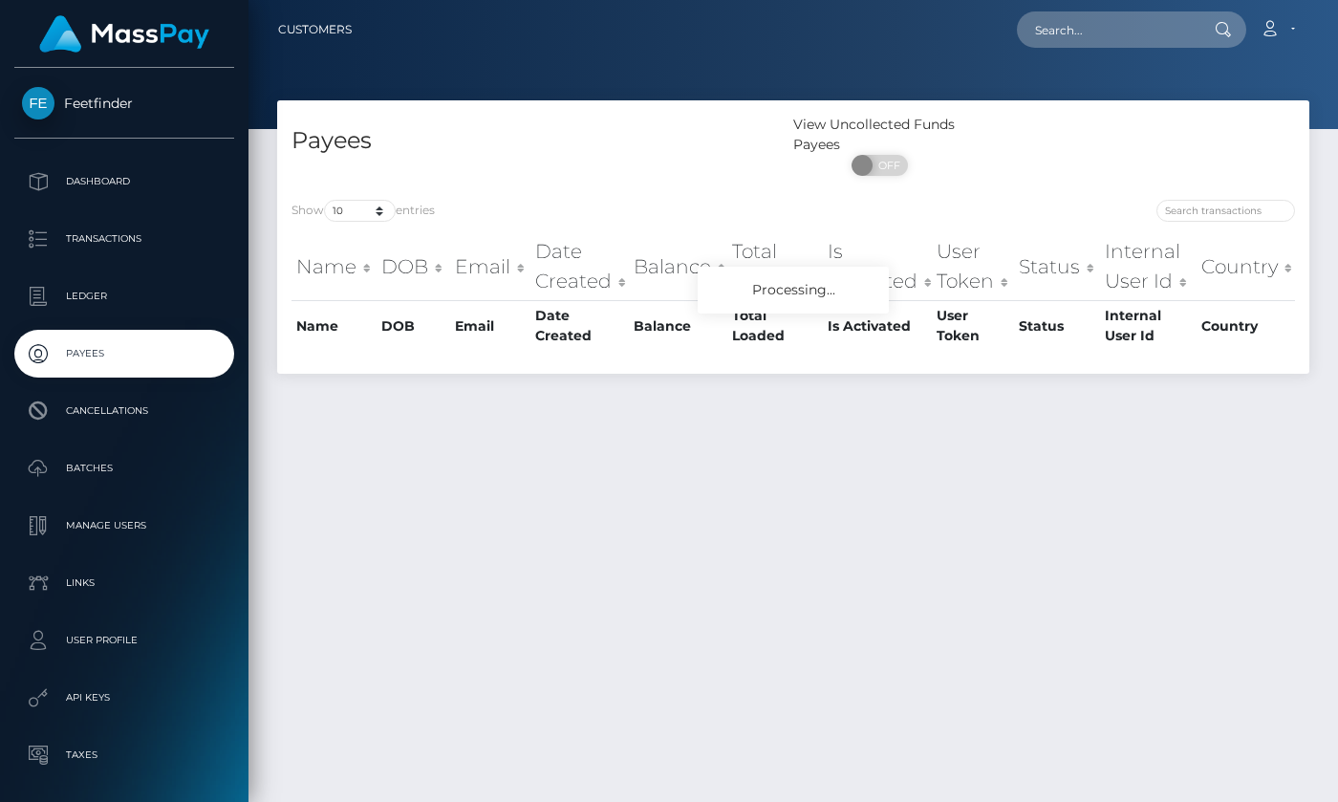  I want to click on p: Cancellations, so click(124, 411).